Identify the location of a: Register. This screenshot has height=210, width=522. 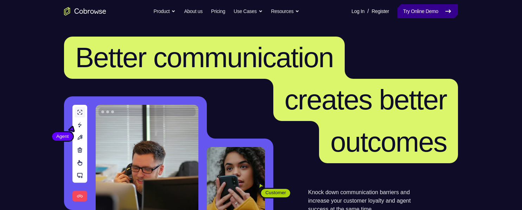
(380, 11).